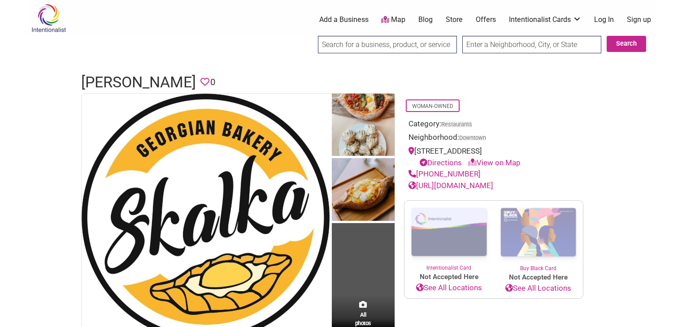 Image resolution: width=682 pixels, height=327 pixels. What do you see at coordinates (387, 44) in the screenshot?
I see `input: Search for a business, product, or service` at bounding box center [387, 44].